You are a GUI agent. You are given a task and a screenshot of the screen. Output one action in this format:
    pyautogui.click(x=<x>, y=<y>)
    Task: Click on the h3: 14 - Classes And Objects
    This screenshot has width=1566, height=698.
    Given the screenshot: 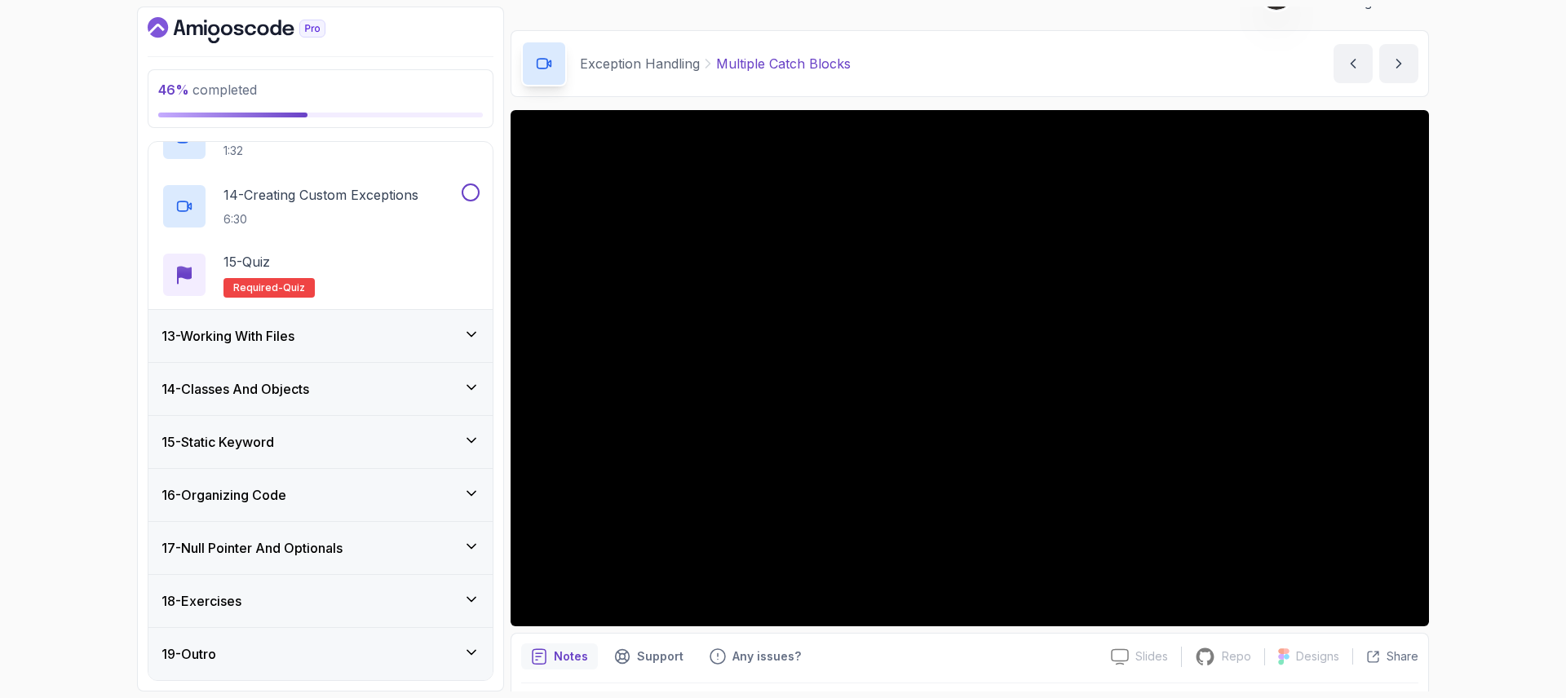 What is the action you would take?
    pyautogui.click(x=235, y=389)
    